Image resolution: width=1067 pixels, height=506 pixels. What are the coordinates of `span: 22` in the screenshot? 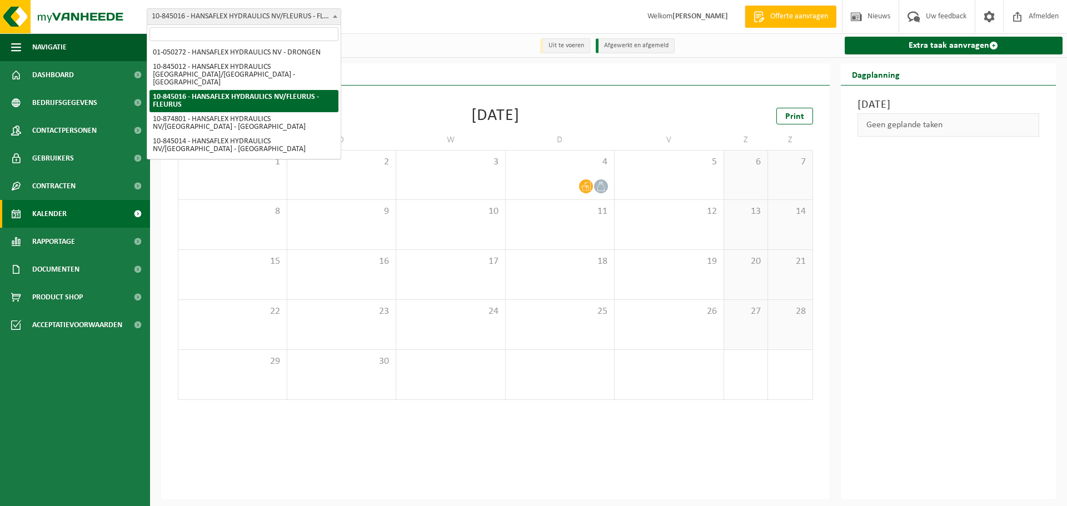 It's located at (232, 312).